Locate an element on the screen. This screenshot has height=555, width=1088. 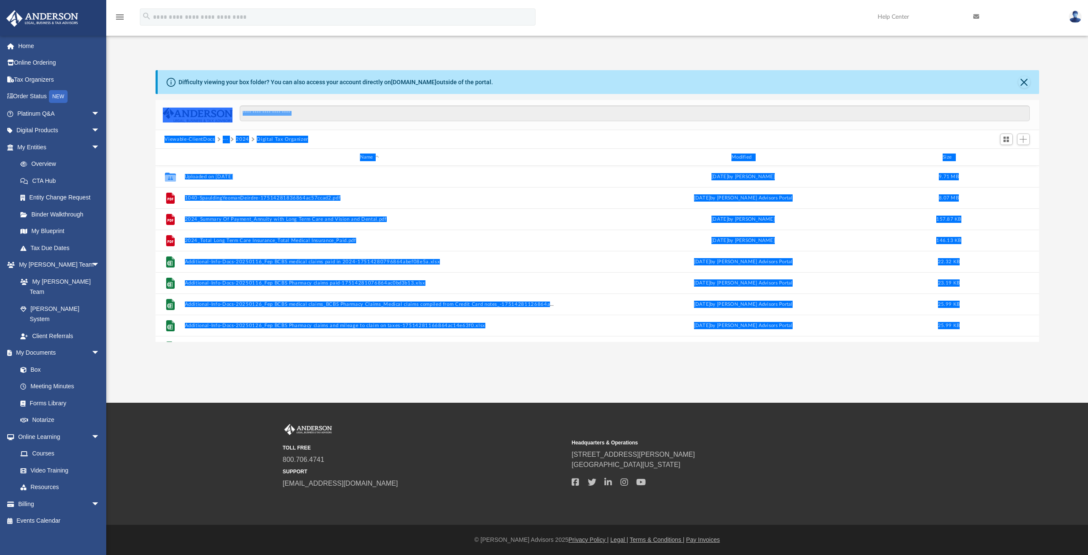
img: User Pic is located at coordinates (1076, 17).